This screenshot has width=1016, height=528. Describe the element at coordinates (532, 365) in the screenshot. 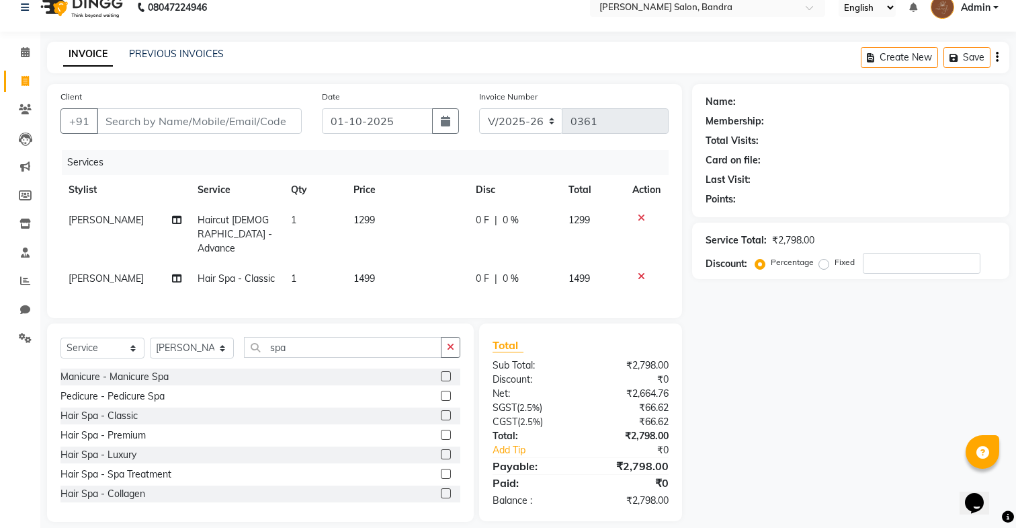

I see `div: Sub Total:` at that location.